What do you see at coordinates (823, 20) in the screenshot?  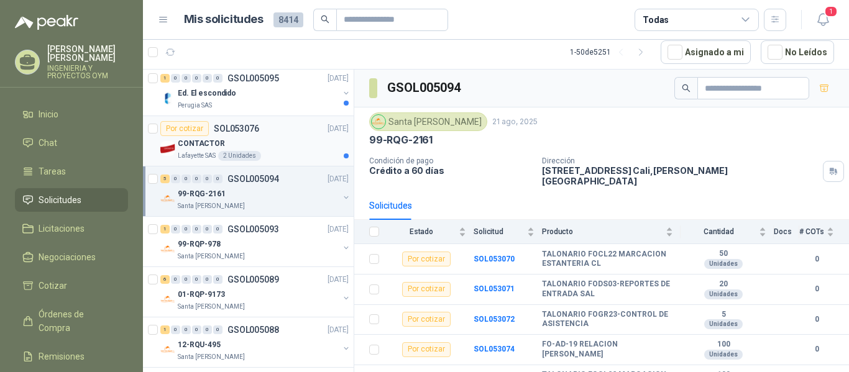 I see `button: 1` at bounding box center [823, 20].